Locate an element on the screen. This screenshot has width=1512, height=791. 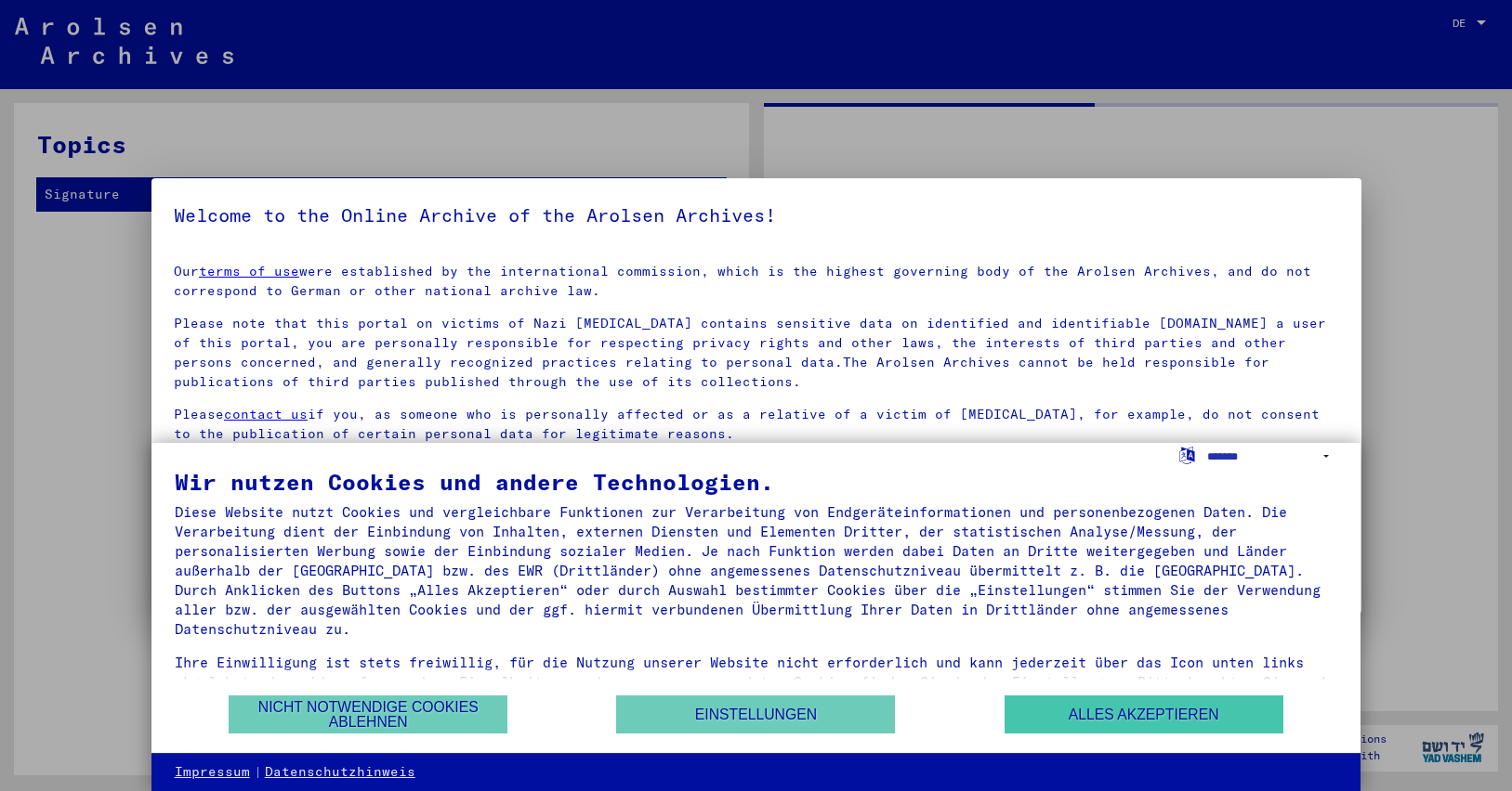
button: Einstellungen is located at coordinates (756, 714).